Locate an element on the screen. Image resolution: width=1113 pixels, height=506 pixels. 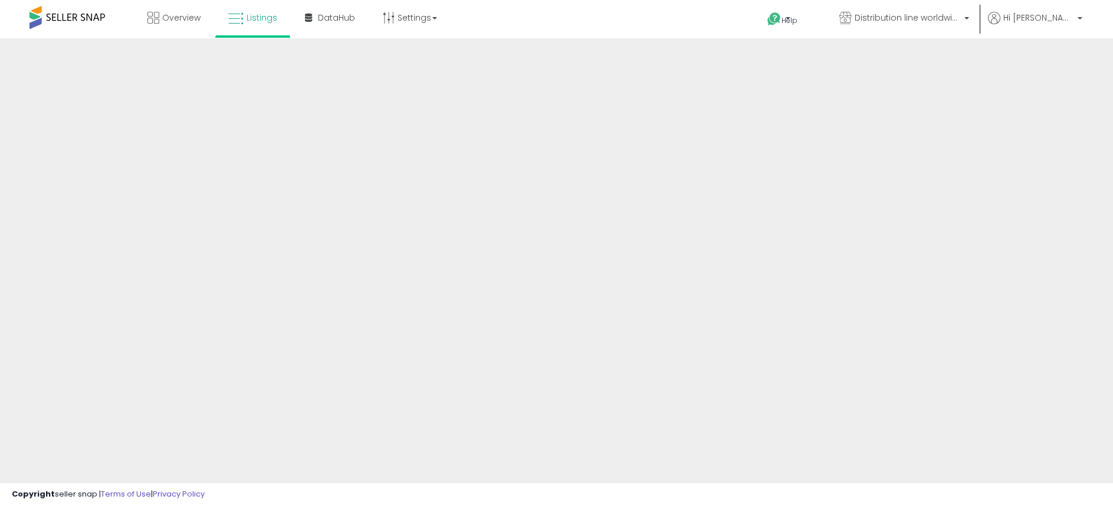
span: Overview is located at coordinates (181, 18).